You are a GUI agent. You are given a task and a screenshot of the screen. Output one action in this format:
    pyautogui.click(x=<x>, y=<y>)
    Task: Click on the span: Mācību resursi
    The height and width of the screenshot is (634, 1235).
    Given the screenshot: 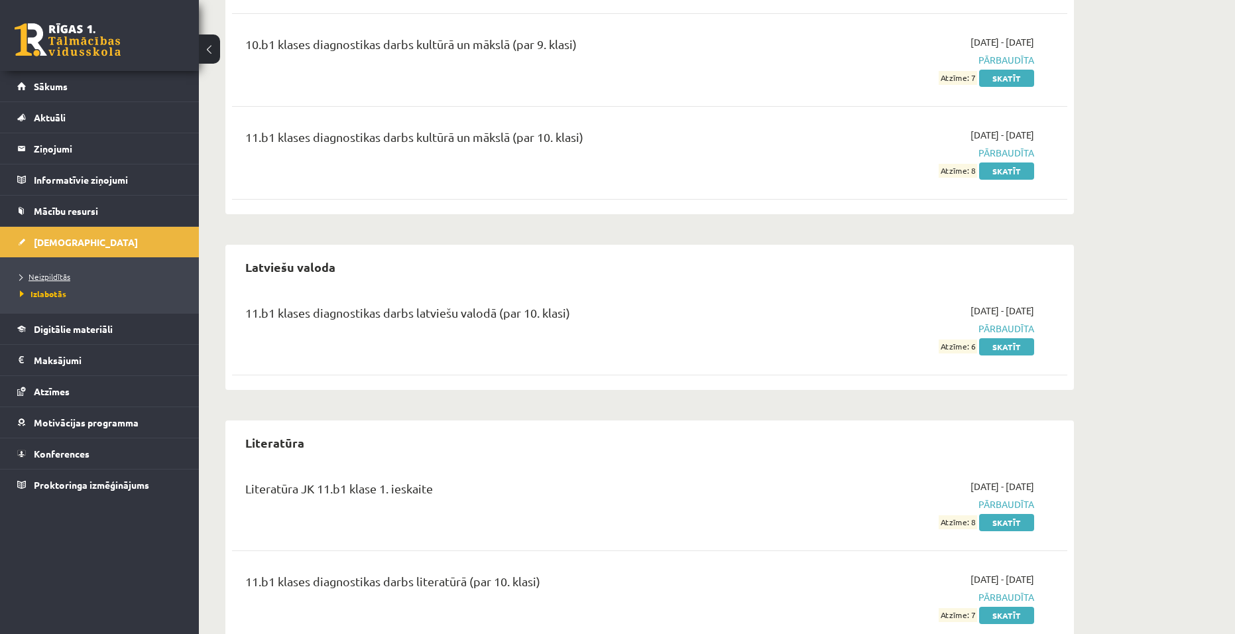 What is the action you would take?
    pyautogui.click(x=66, y=211)
    